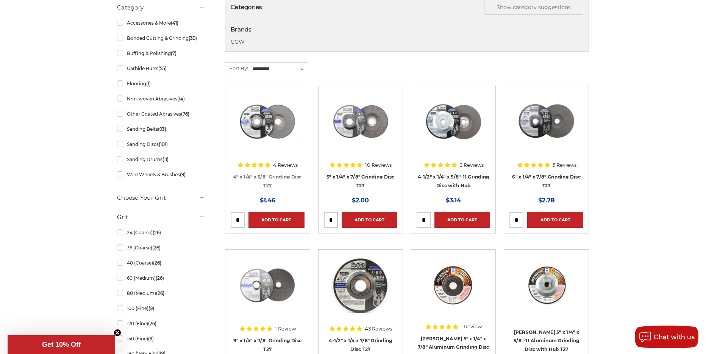 This screenshot has width=706, height=354. What do you see at coordinates (453, 292) in the screenshot?
I see `a: 5" Aluminum Grinding Wheel` at bounding box center [453, 292].